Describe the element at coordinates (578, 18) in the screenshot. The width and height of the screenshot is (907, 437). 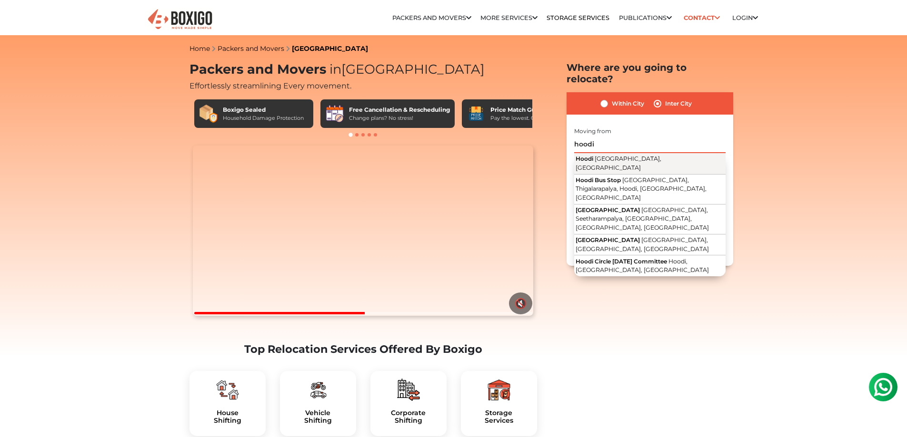
I see `a: Storage Services` at that location.